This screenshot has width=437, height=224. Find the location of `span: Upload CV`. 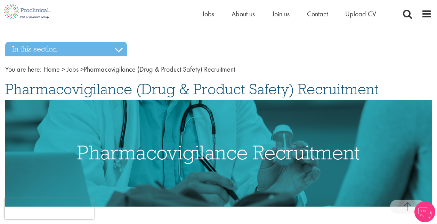

span: Upload CV is located at coordinates (360, 14).